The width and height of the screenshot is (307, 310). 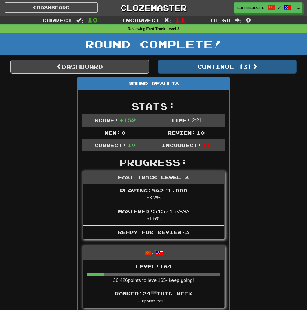 What do you see at coordinates (227, 67) in the screenshot?
I see `button: Continue (3)` at bounding box center [227, 67].